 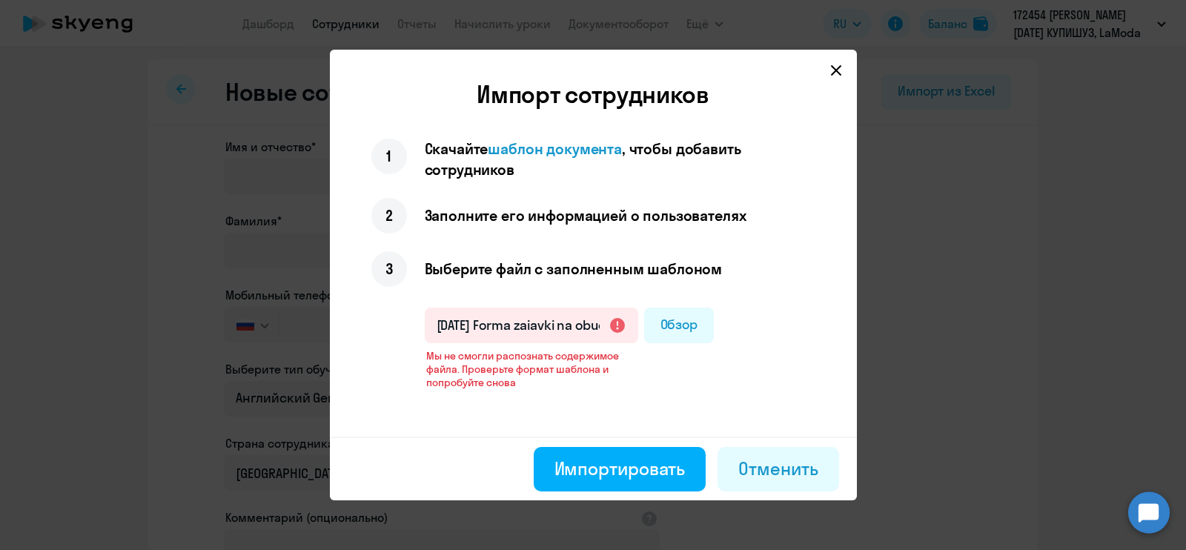 I want to click on span: Мы не смогли распознать содержимое файла. Проверьте формат шаблона и попробуйте снова, so click(x=523, y=369).